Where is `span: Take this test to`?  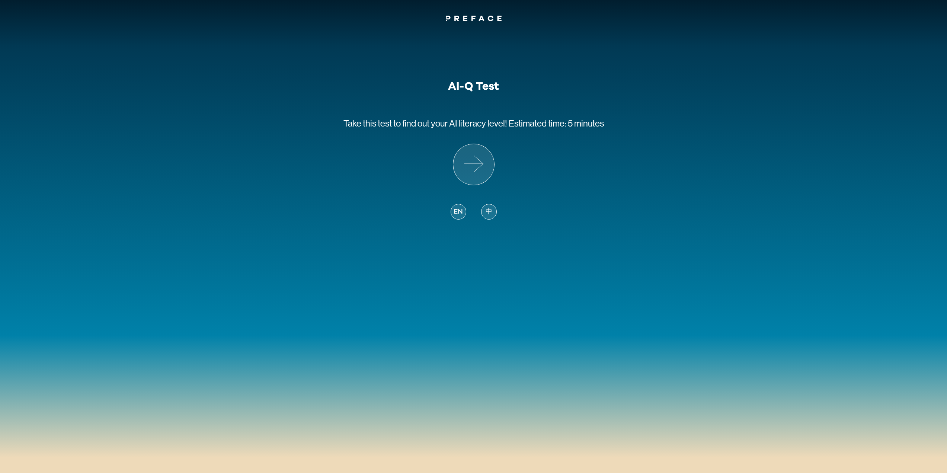
span: Take this test to is located at coordinates (372, 123).